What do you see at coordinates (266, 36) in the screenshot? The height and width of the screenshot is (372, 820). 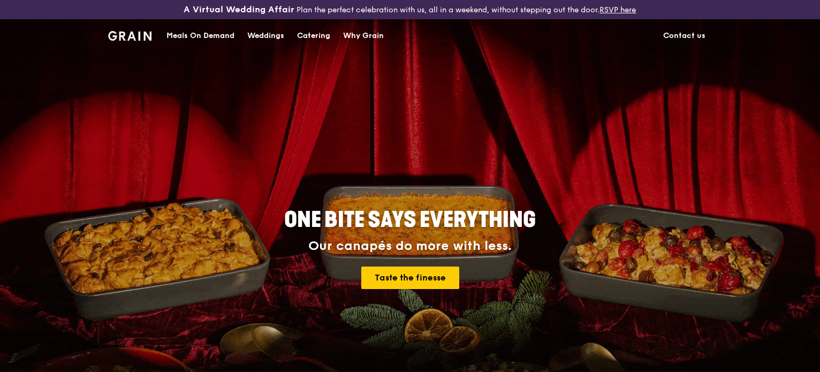 I see `a: Weddings` at bounding box center [266, 36].